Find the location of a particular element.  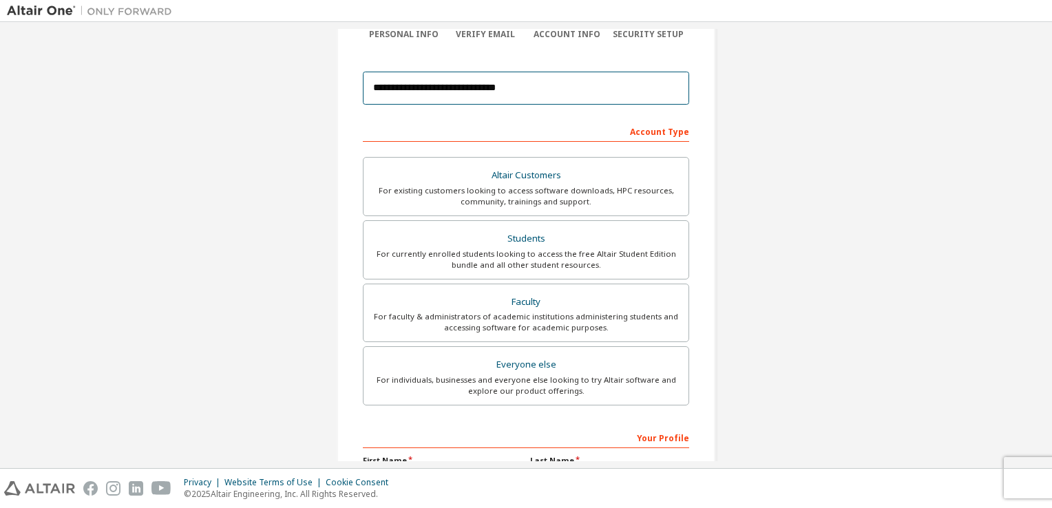

div: For individuals, businesses and everyone else looking to try Altair software and explore our prod... is located at coordinates (526, 385).